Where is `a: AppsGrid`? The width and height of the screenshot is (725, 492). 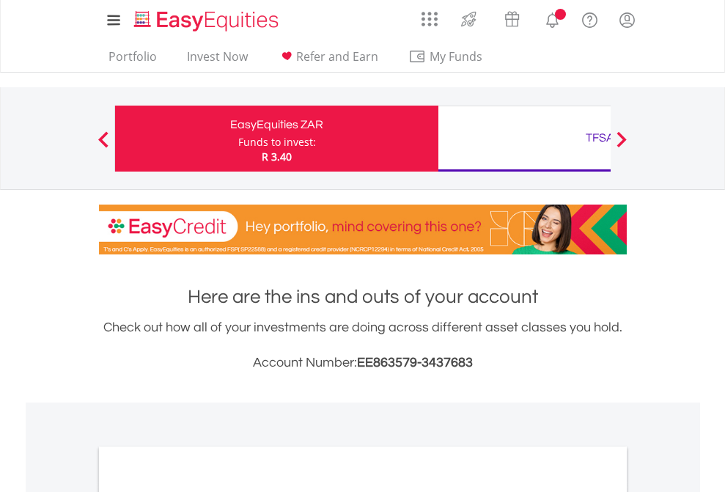 a: AppsGrid is located at coordinates (430, 15).